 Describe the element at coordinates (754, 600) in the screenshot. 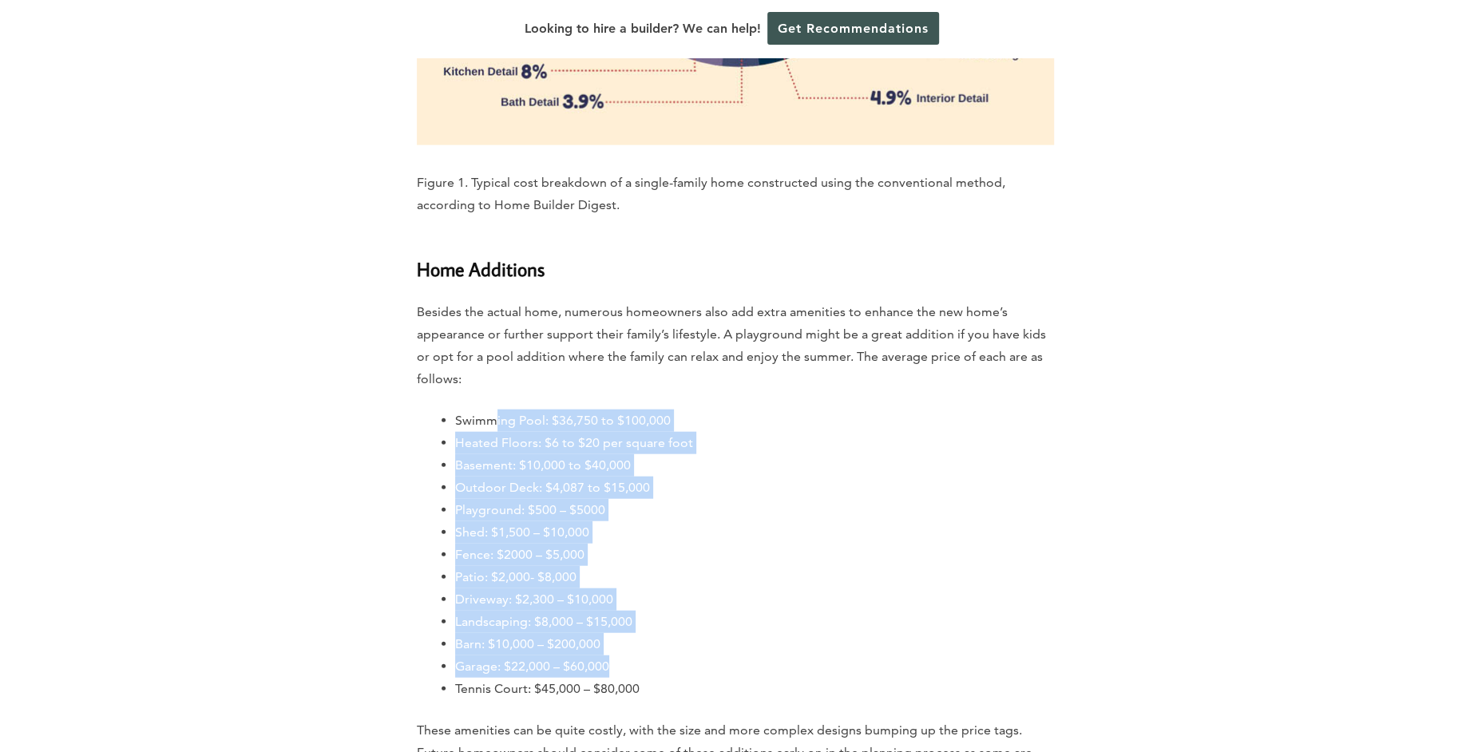

I see `li: Driveway: $2,300 – $10,000` at that location.